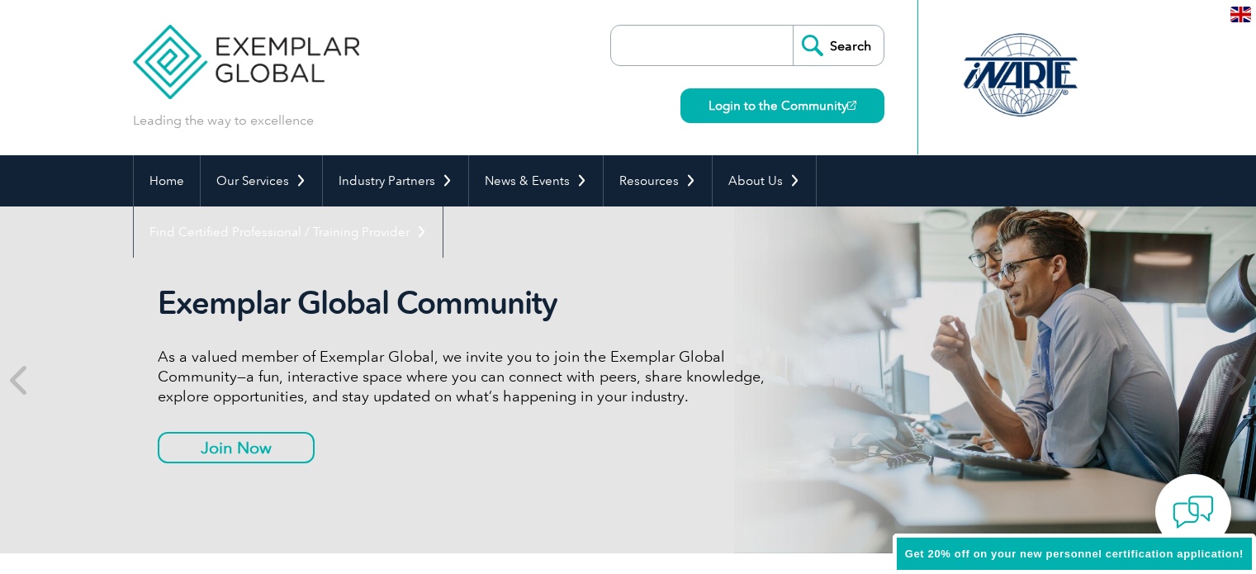 This screenshot has height=574, width=1256. Describe the element at coordinates (468, 377) in the screenshot. I see `p: As a valued member of Exemplar Global, we invite you to join the Exemplar Global Community—a fun,...` at that location.